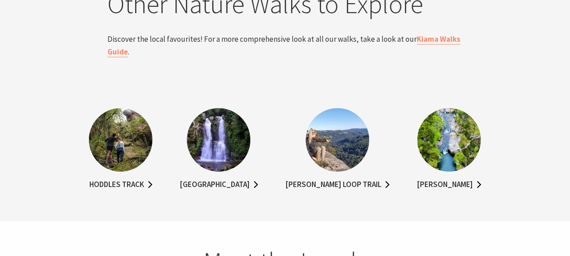 This screenshot has height=256, width=570. I want to click on span: Discover the local favourites! For a more comprehensive look at all our walks, take a look at our ., so click(284, 45).